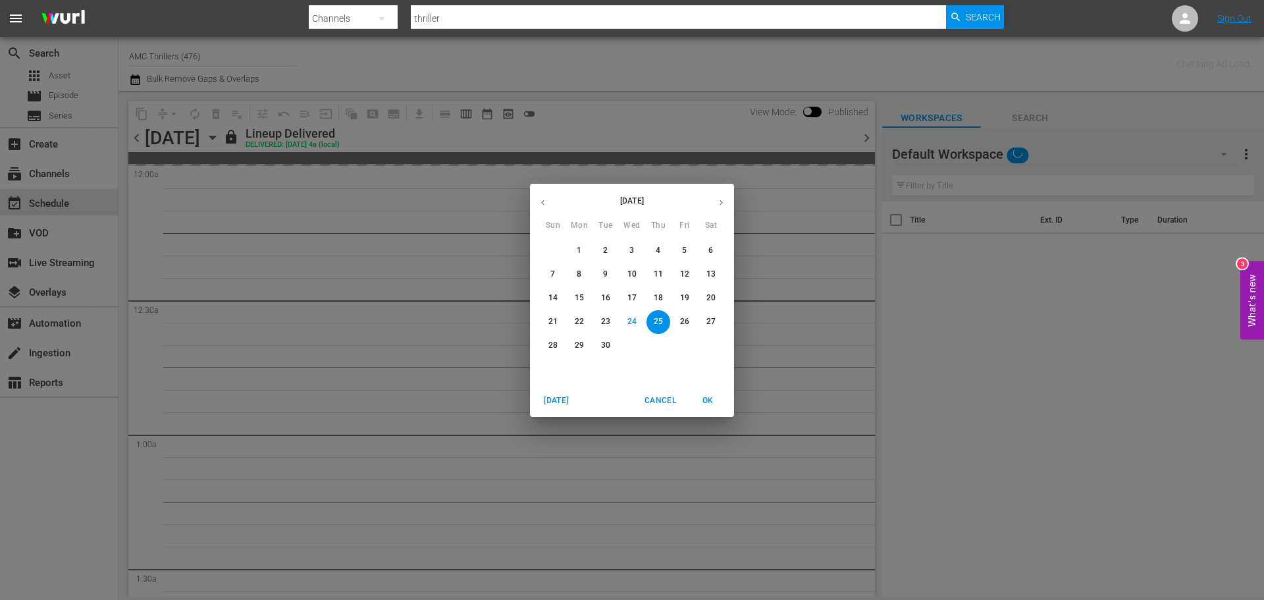 The height and width of the screenshot is (600, 1264). I want to click on button: 6, so click(711, 251).